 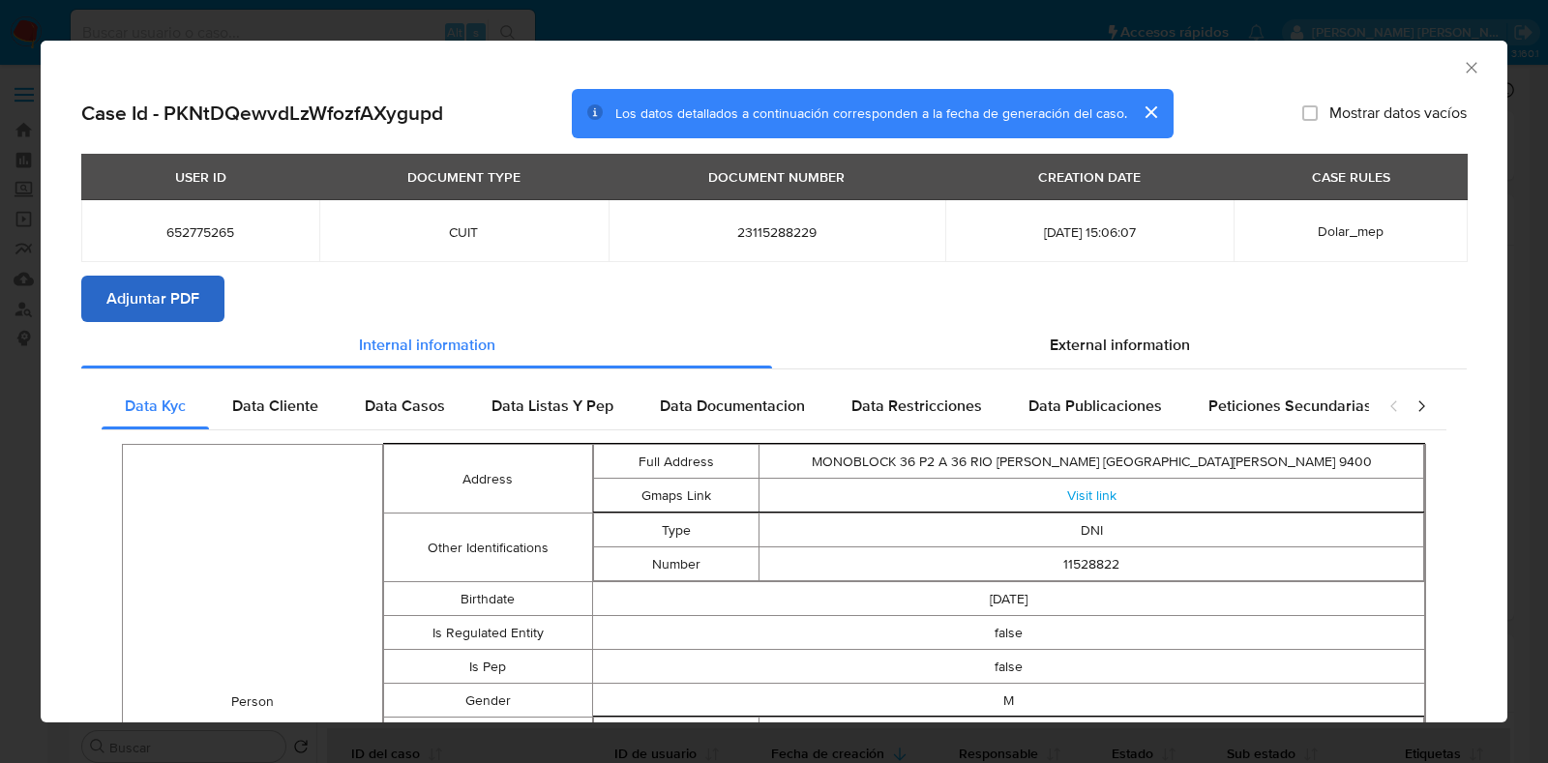 What do you see at coordinates (262, 113) in the screenshot?
I see `h2: Case Id - PKNtDQewvdLzWfozfAXygupd` at bounding box center [262, 113].